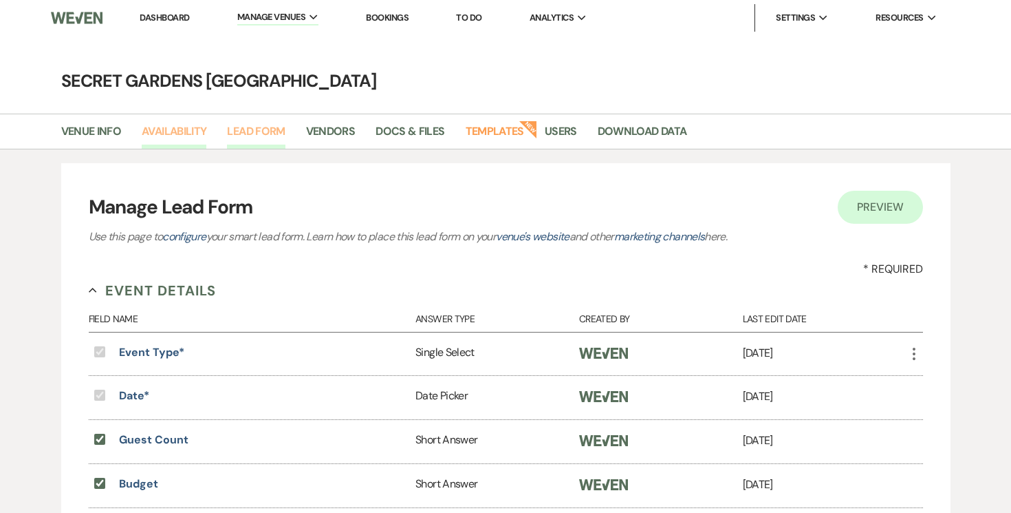 Image resolution: width=1011 pixels, height=513 pixels. I want to click on a: Dashboard, so click(164, 17).